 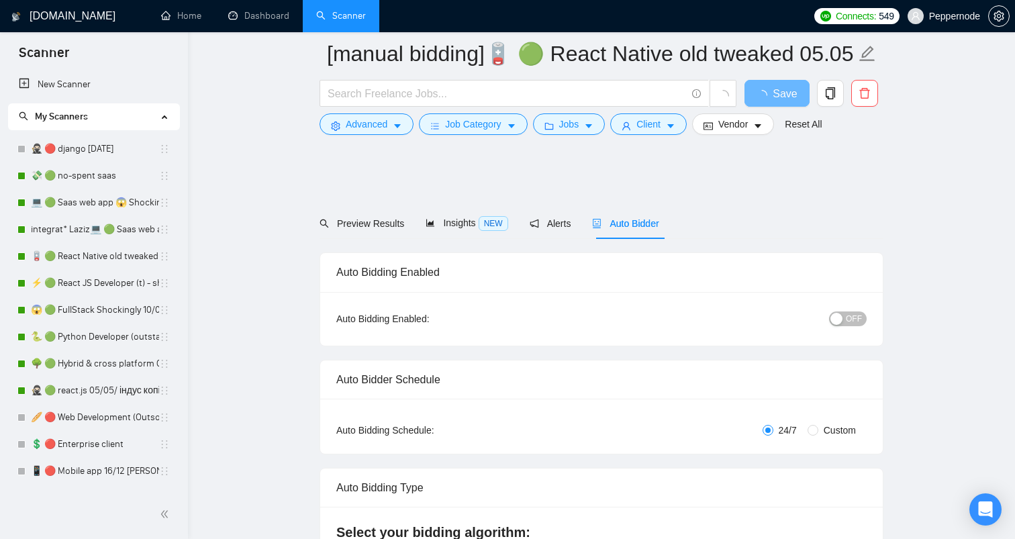 I want to click on a: New Scanner, so click(x=93, y=85).